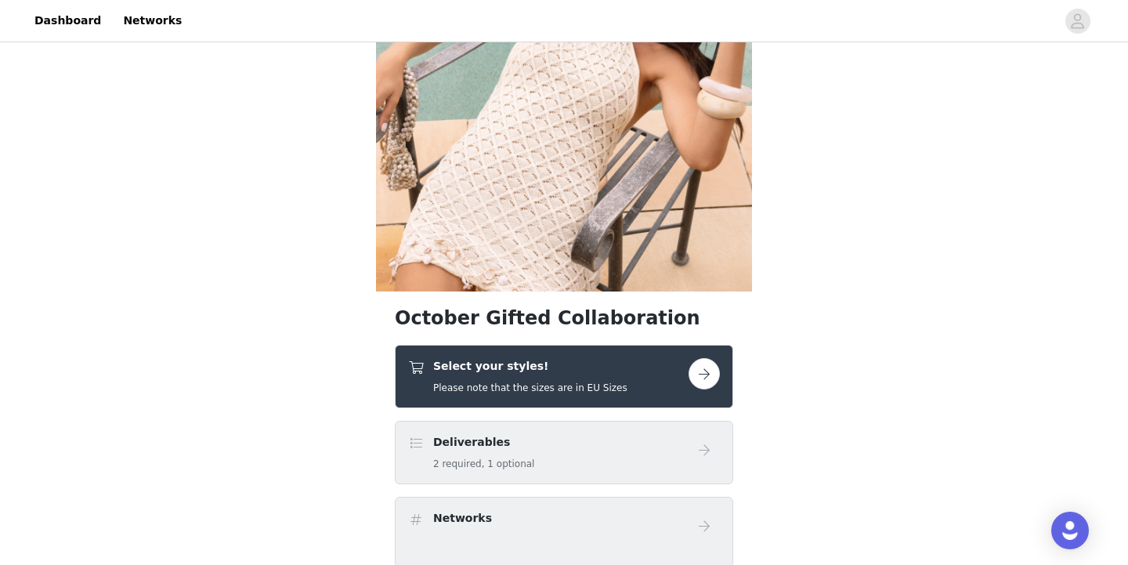 The width and height of the screenshot is (1128, 565). Describe the element at coordinates (483, 464) in the screenshot. I see `h5: 2 required, 1 optional` at that location.